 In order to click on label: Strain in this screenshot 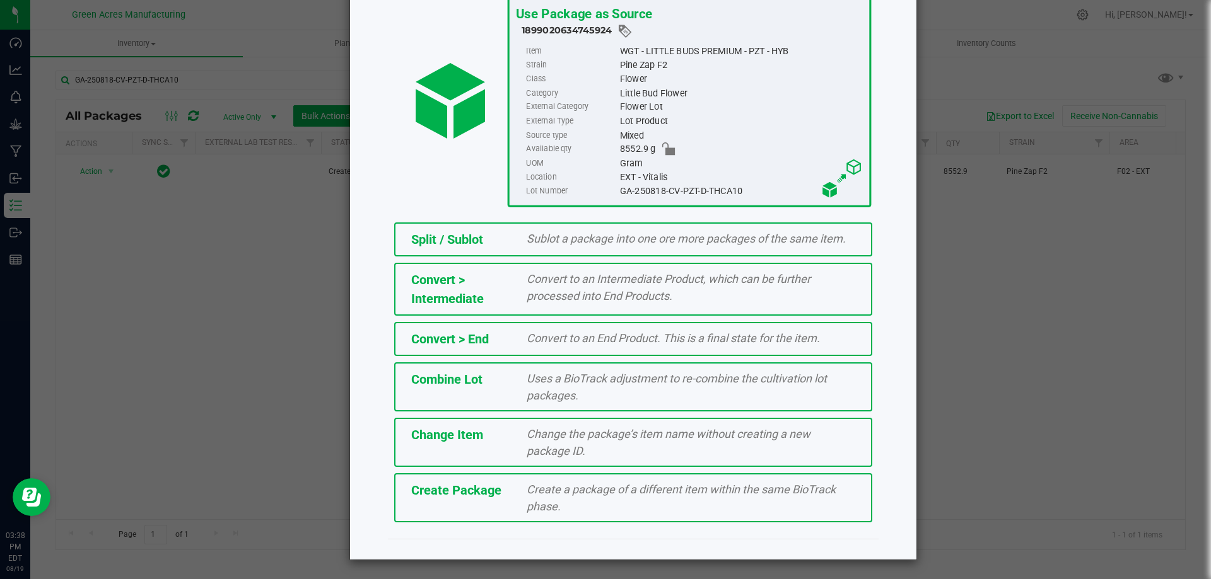, I will do `click(571, 65)`.